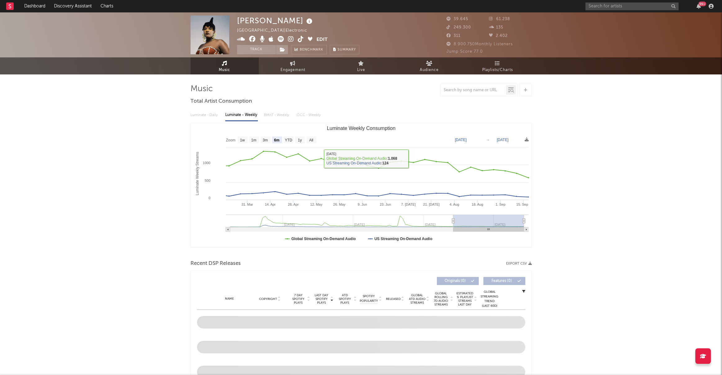 This screenshot has width=722, height=375. Describe the element at coordinates (293, 204) in the screenshot. I see `text: 28. Apr` at that location.